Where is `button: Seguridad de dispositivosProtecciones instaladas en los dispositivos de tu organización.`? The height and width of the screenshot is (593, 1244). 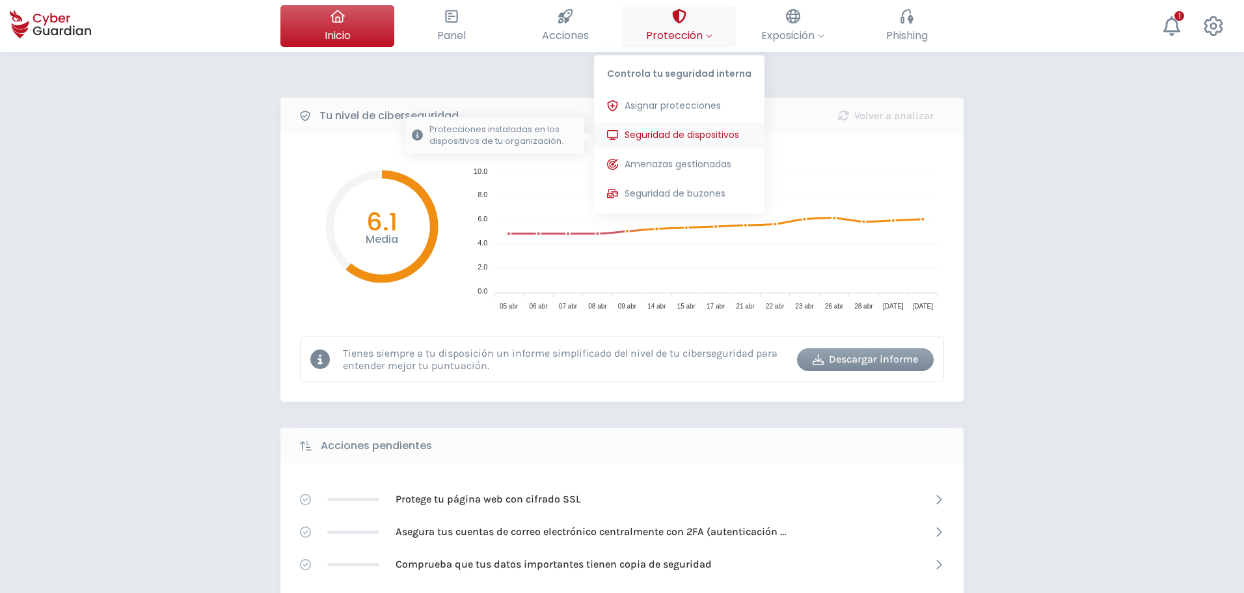 button: Seguridad de dispositivosProtecciones instaladas en los dispositivos de tu organización. is located at coordinates (679, 135).